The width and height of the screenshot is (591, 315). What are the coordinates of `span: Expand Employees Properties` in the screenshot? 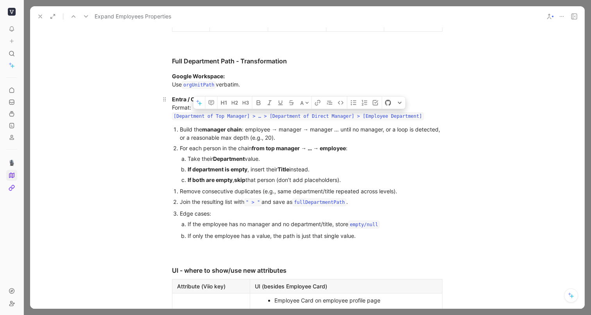 It's located at (133, 16).